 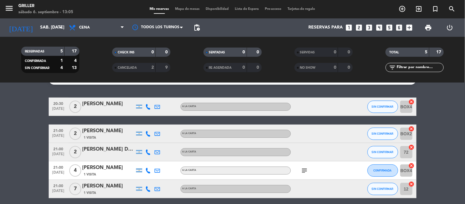 What do you see at coordinates (419, 9) in the screenshot?
I see `i: exit_to_app` at bounding box center [419, 9].